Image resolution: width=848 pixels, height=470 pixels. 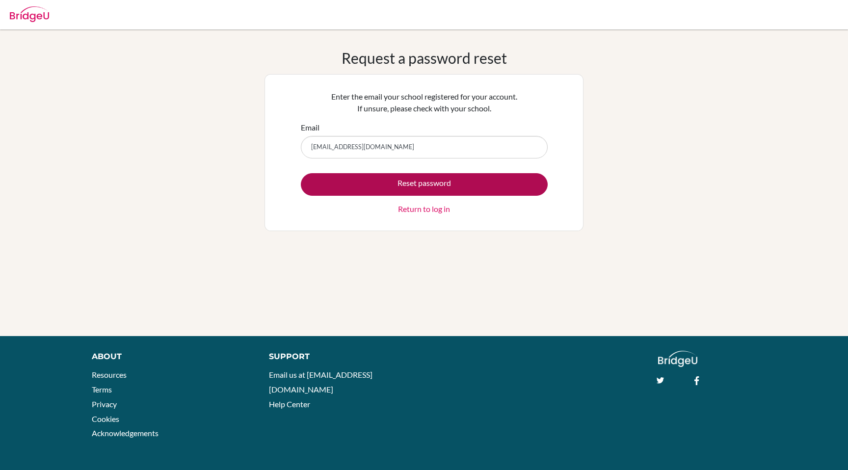 What do you see at coordinates (341, 357) in the screenshot?
I see `div: Support` at bounding box center [341, 357].